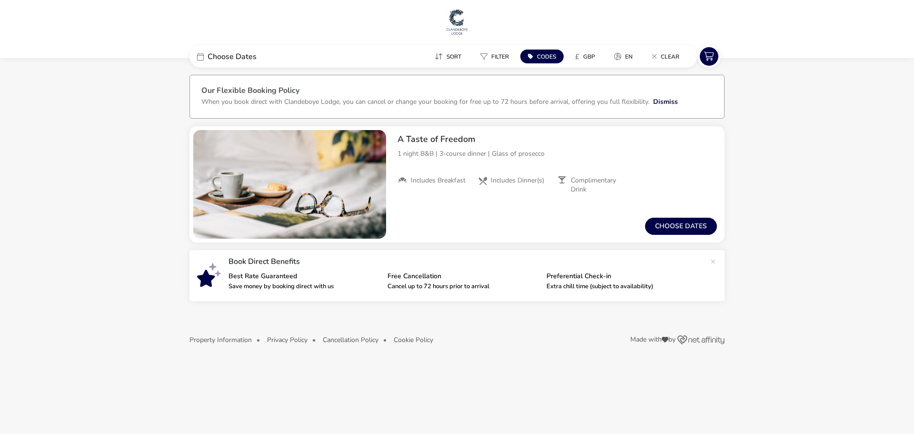 Image resolution: width=914 pixels, height=434 pixels. Describe the element at coordinates (625, 56) in the screenshot. I see `naf-pibe-menu-bar-item: en` at that location.